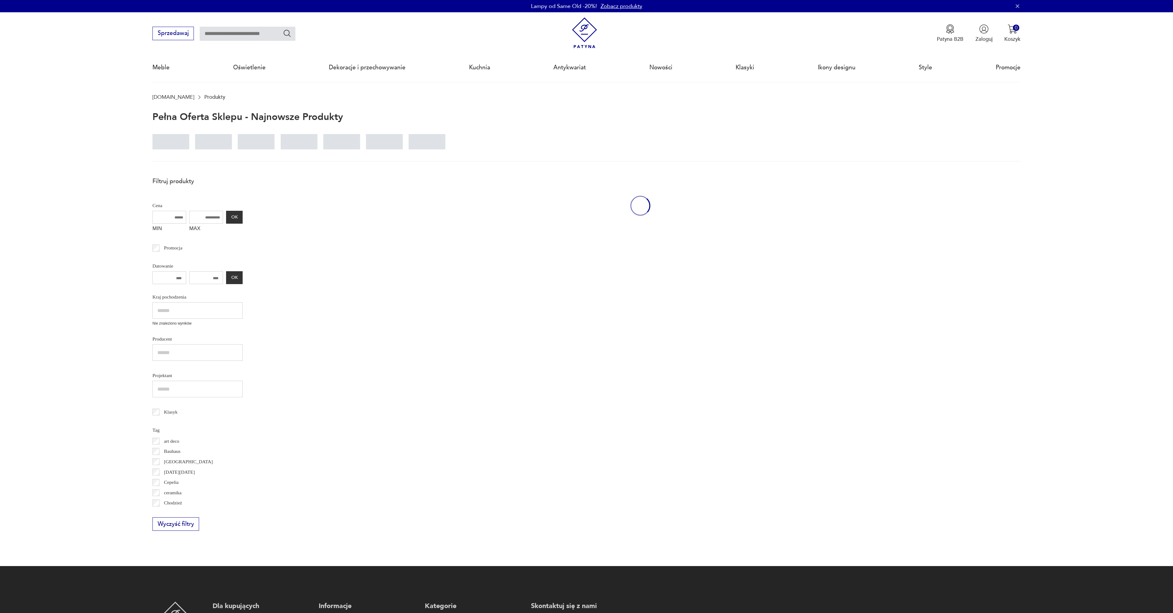 The height and width of the screenshot is (613, 1173). What do you see at coordinates (169, 230) in the screenshot?
I see `label: MIN` at bounding box center [169, 230].